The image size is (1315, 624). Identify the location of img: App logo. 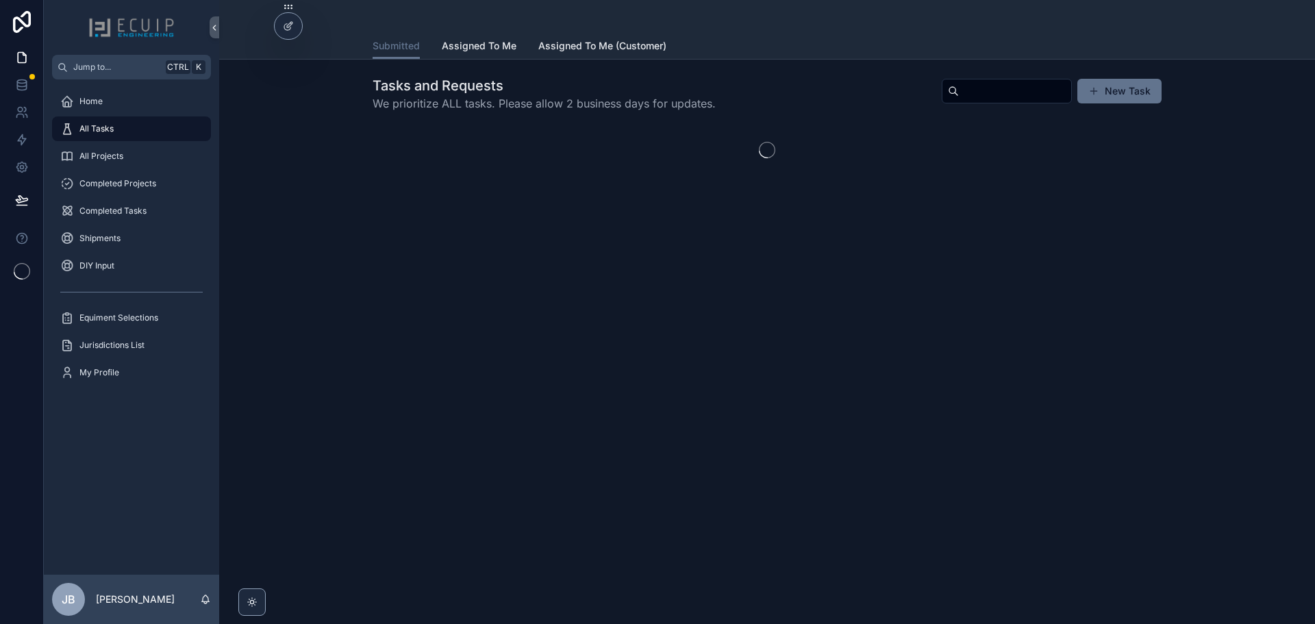
(132, 27).